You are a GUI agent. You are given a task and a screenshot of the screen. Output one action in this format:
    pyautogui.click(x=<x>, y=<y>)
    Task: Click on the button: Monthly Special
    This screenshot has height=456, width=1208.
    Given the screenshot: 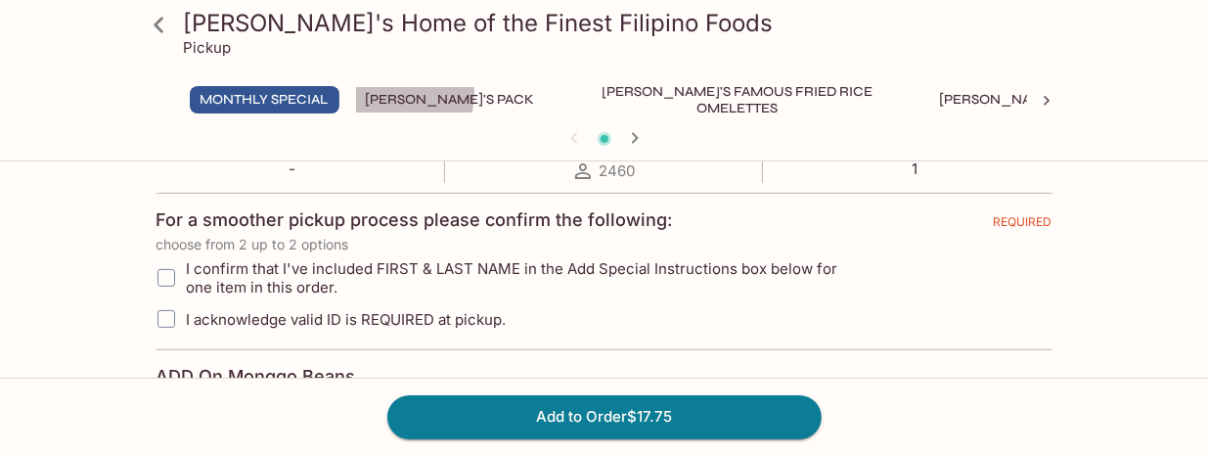 What is the action you would take?
    pyautogui.click(x=264, y=100)
    